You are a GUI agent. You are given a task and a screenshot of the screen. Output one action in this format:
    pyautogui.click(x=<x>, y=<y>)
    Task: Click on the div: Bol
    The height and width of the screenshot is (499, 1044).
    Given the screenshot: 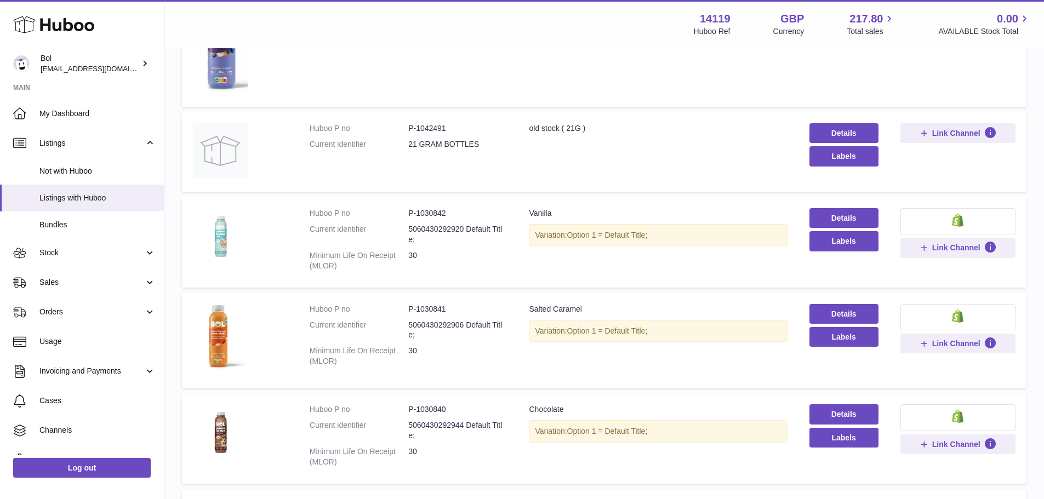 What is the action you would take?
    pyautogui.click(x=90, y=64)
    